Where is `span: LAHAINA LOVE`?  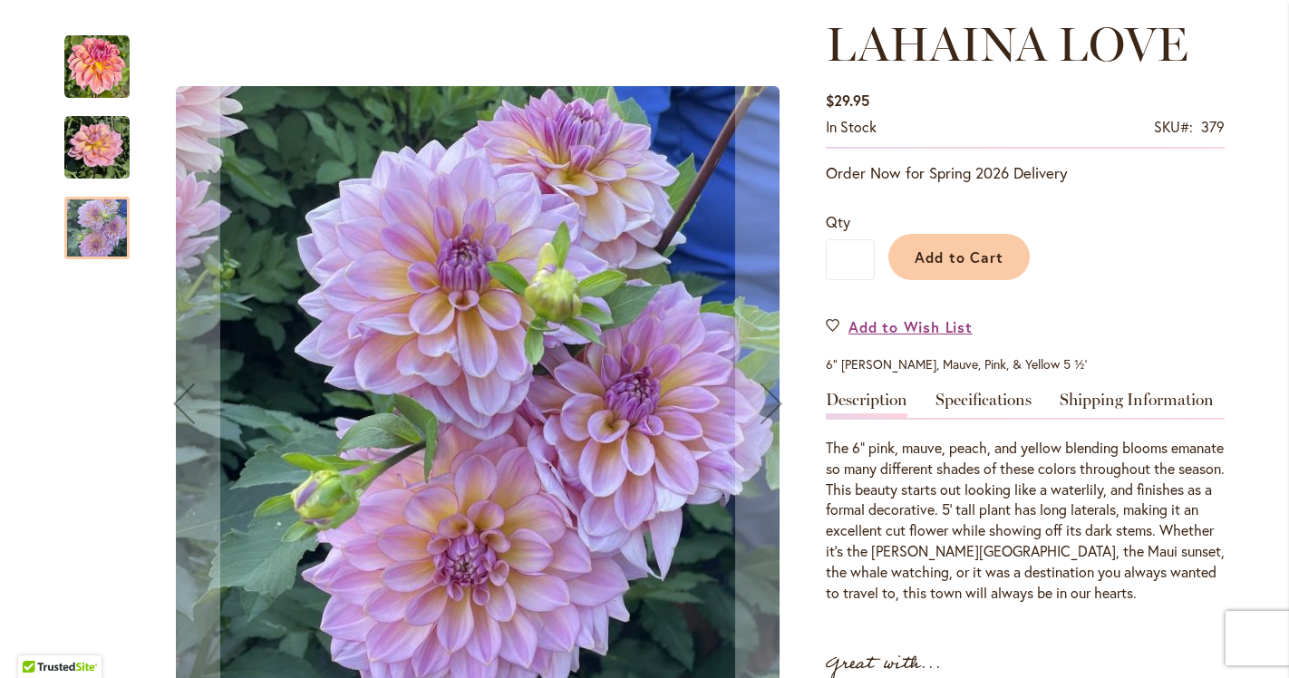
span: LAHAINA LOVE is located at coordinates (1007, 44).